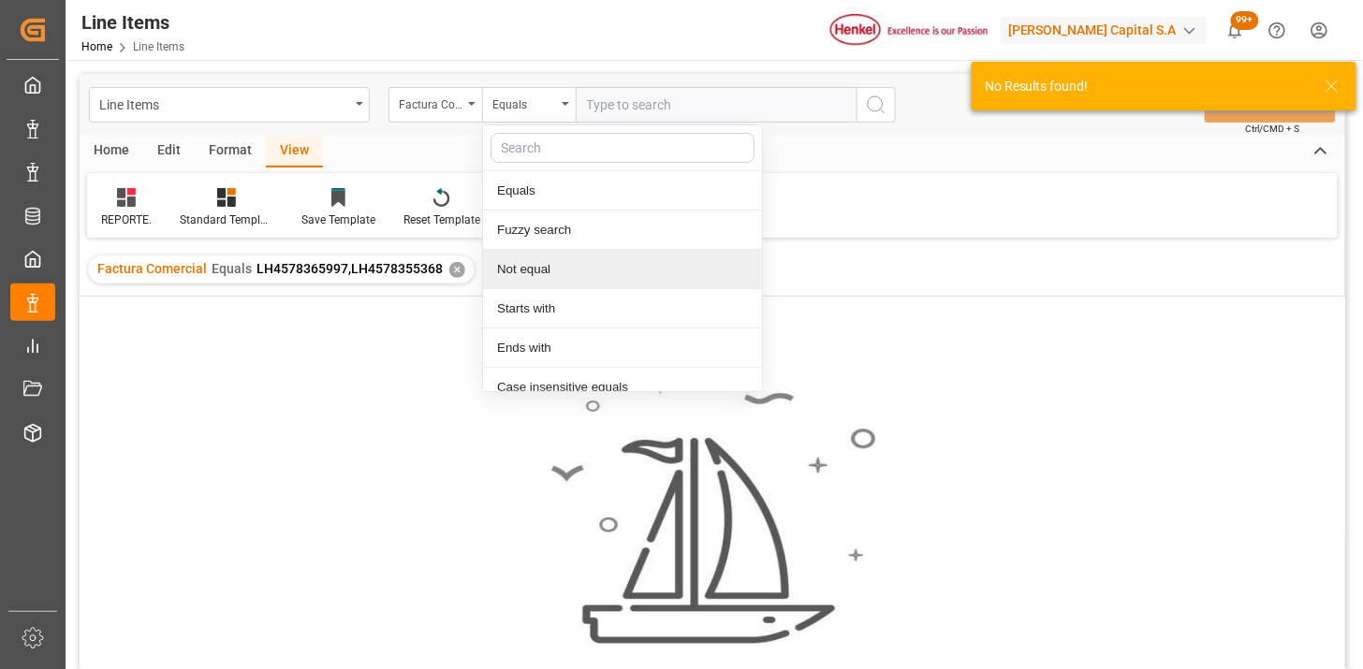 The width and height of the screenshot is (1363, 669). What do you see at coordinates (126, 220) in the screenshot?
I see `div: REPORTE.` at bounding box center [126, 220].